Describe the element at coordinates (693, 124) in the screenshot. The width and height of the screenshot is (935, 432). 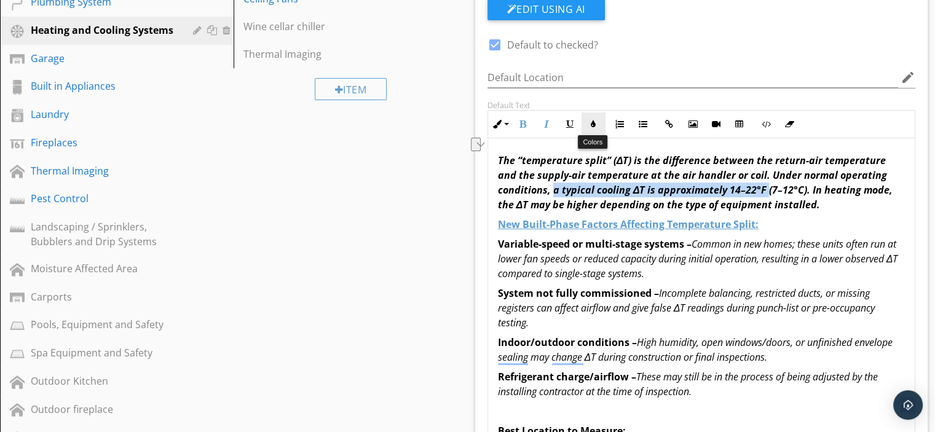
I see `button: Insert Image (Ctrl+P)` at that location.